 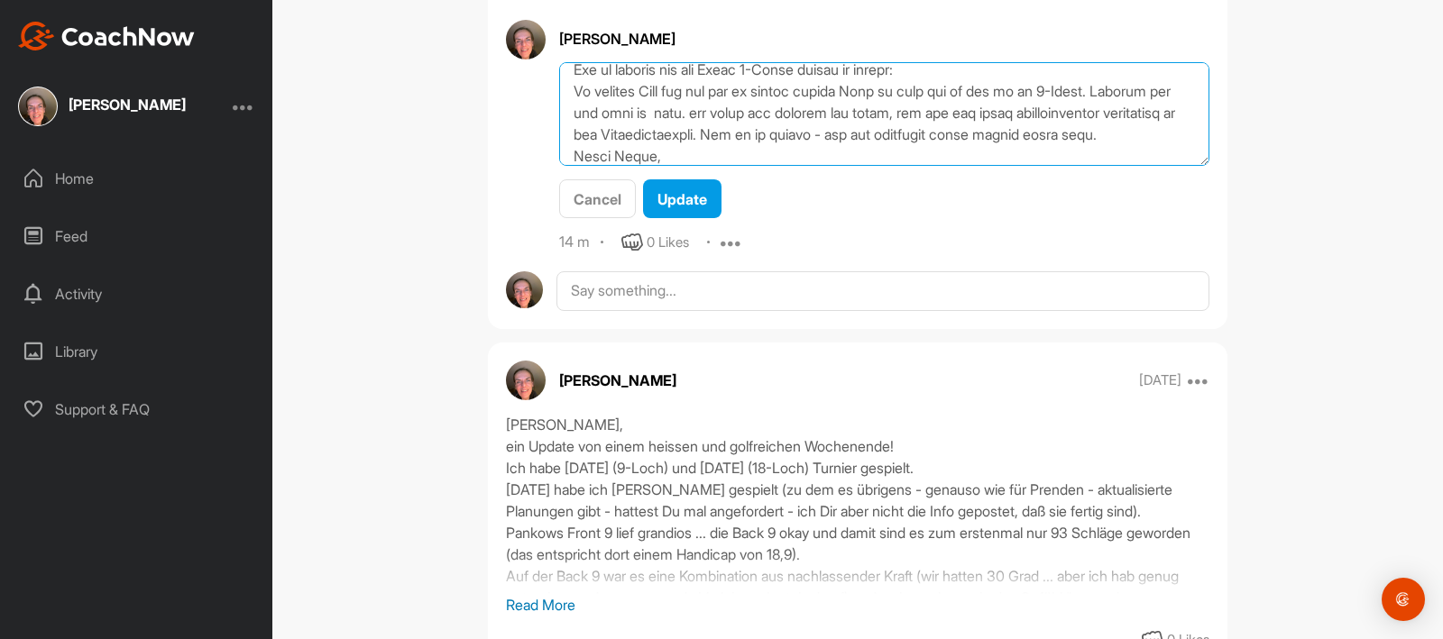 What do you see at coordinates (884, 114) in the screenshot?
I see `textarea: L.I. Dol sita con Adipiscin elit sed doeiusmodtemp 7-Inci-Utlab: Et dolorem al enimadm, ven qui n...` at bounding box center [884, 114].